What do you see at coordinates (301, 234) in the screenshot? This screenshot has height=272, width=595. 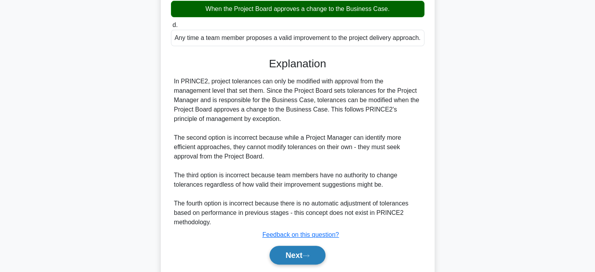 I see `a: Feedback on this question?` at bounding box center [301, 234].